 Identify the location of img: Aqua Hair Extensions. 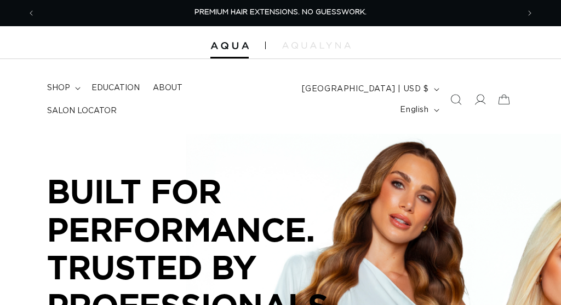
(229, 46).